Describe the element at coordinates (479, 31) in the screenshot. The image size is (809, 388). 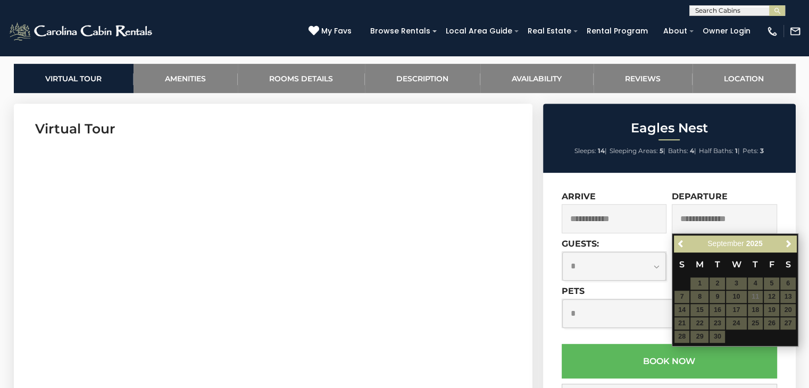
I see `a: Local Area Guide` at that location.